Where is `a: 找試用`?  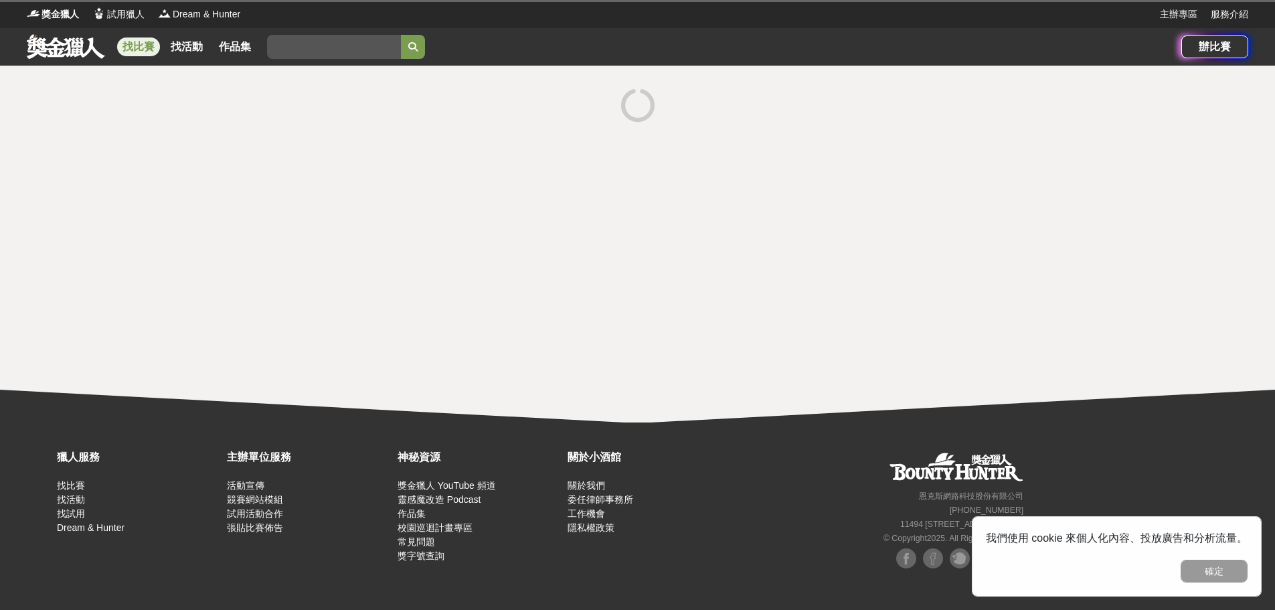
a: 找試用 is located at coordinates (71, 513).